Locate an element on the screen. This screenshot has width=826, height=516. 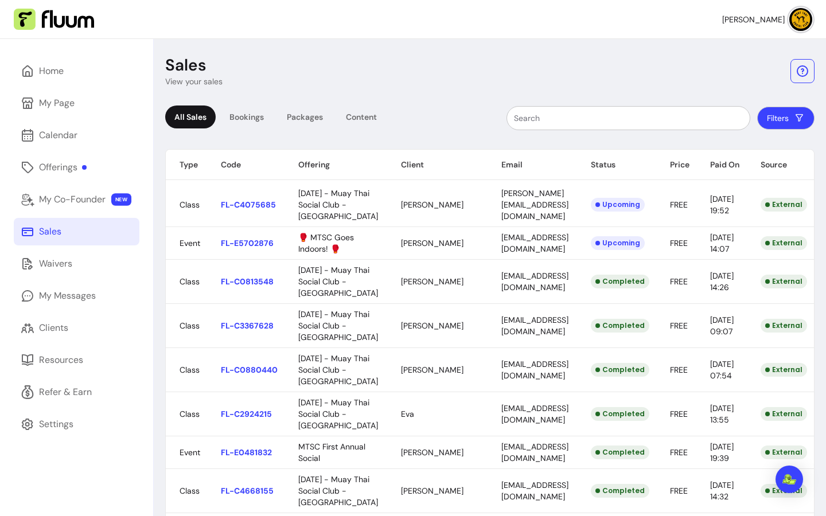
div: Bookings is located at coordinates (247, 117).